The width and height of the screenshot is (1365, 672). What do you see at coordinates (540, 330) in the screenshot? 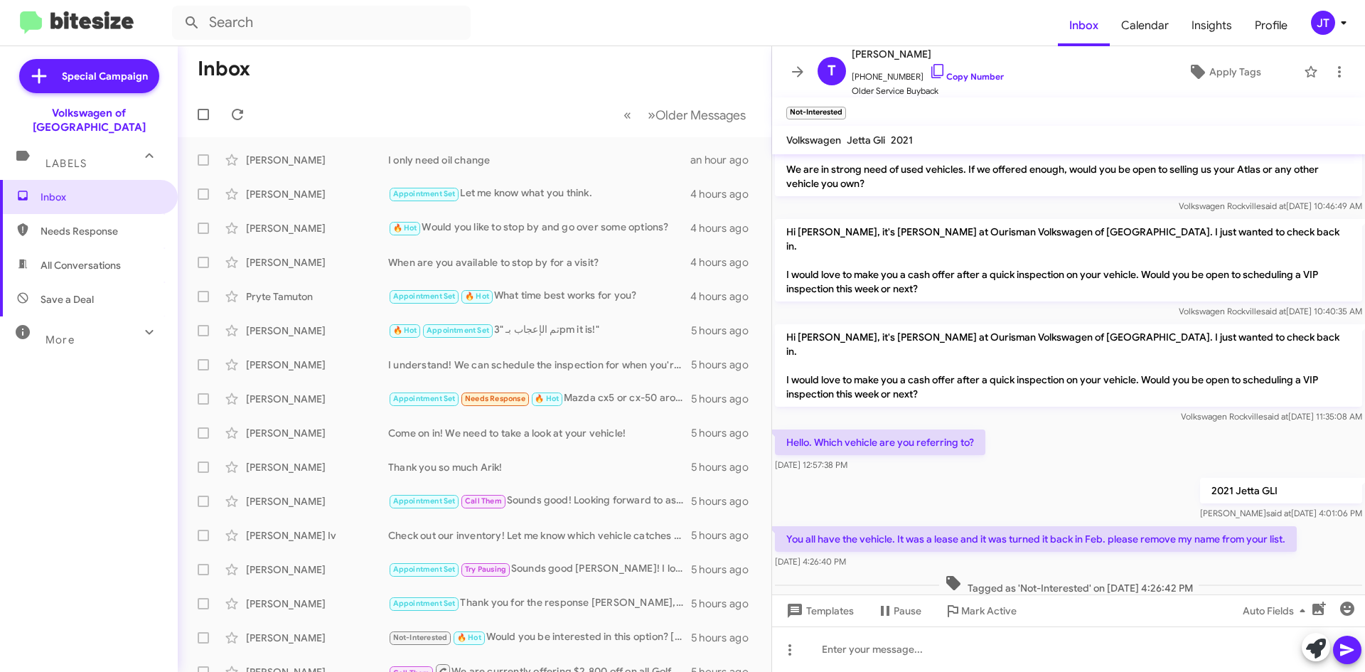
I see `div: تم الإعجاب بـ "3pm it is!"` at bounding box center [540, 330].